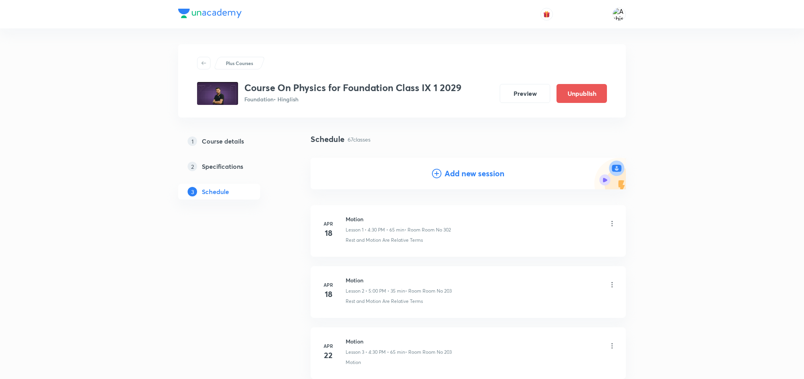  What do you see at coordinates (353, 99) in the screenshot?
I see `p: Foundation • Hinglish` at bounding box center [353, 99].